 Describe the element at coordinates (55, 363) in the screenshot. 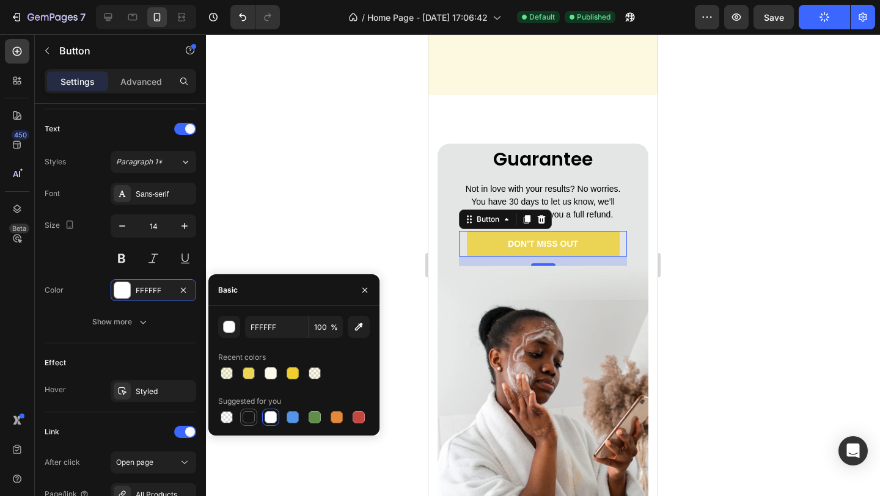

I see `div: Effect` at that location.